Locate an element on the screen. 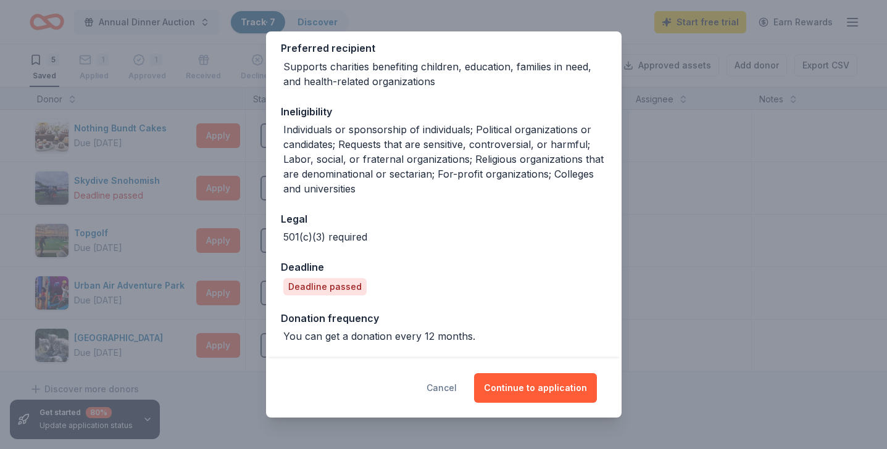  div: Preferred recipient is located at coordinates (444, 48).